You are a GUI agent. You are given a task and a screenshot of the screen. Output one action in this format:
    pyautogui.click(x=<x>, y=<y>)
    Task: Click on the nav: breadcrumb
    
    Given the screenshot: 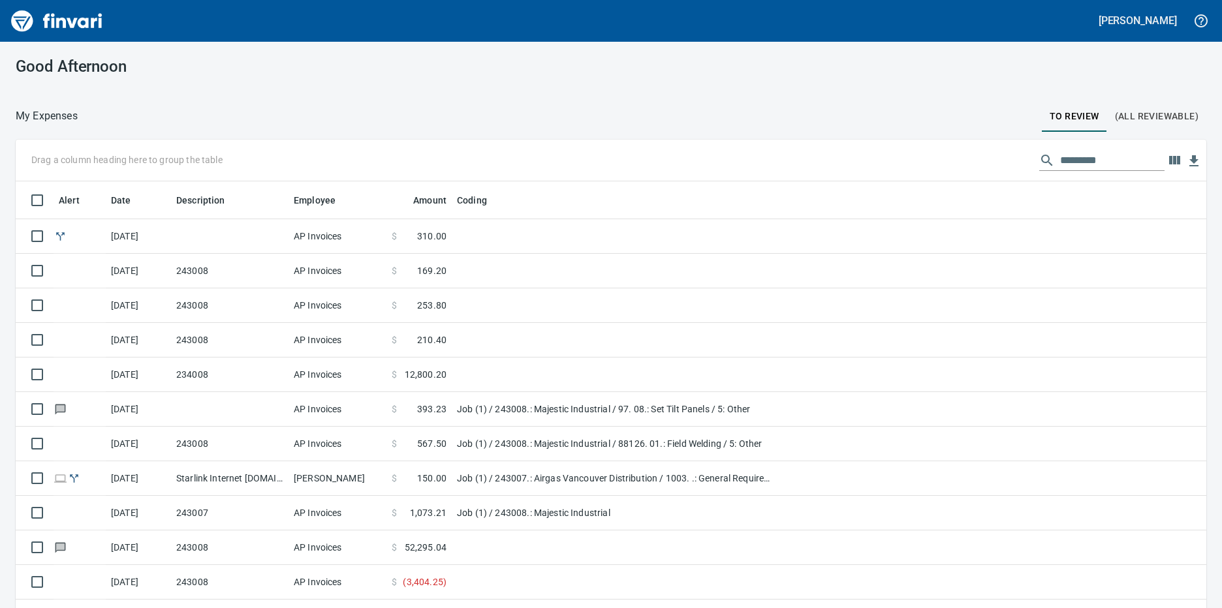 What is the action you would take?
    pyautogui.click(x=46, y=116)
    